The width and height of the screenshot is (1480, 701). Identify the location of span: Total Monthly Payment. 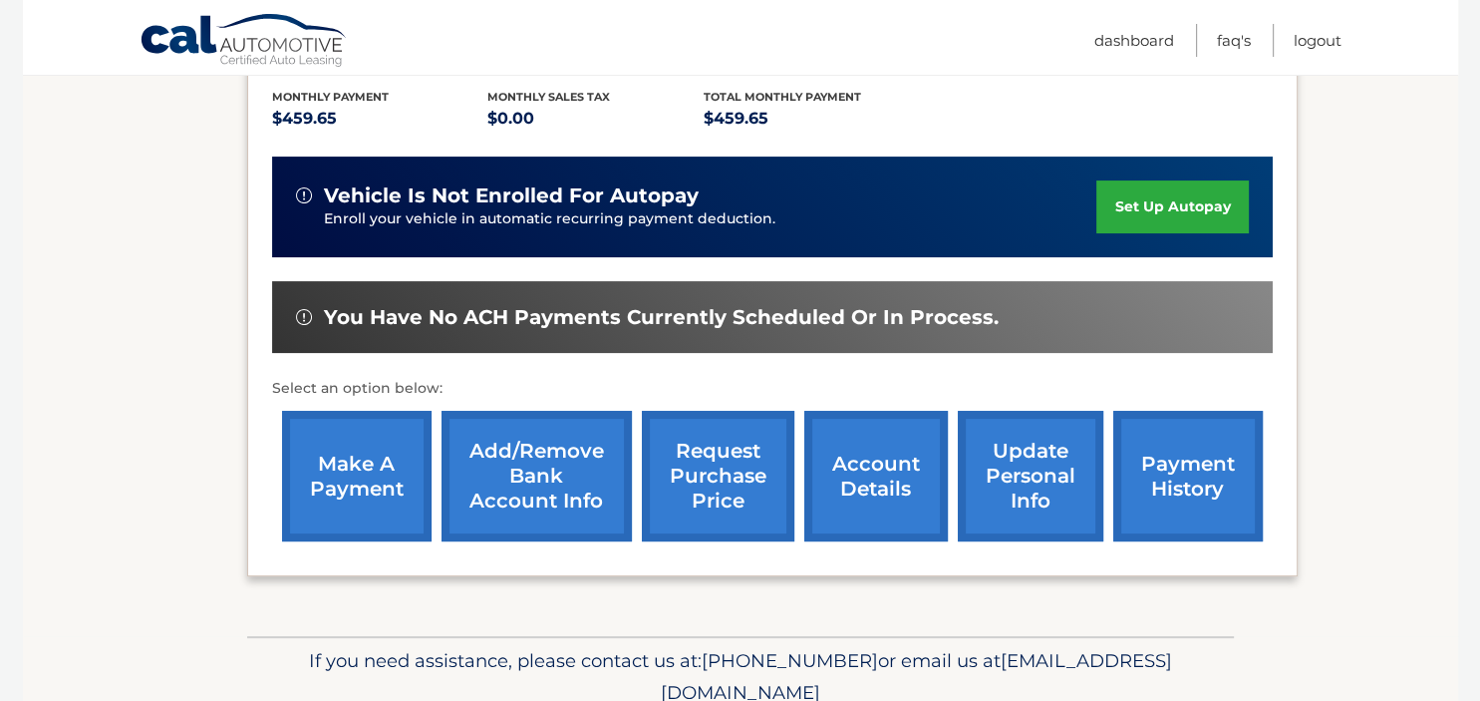
(782, 97).